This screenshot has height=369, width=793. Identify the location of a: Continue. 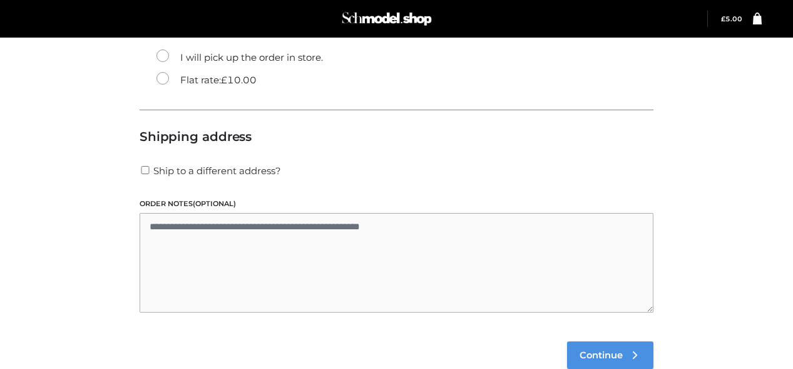
(610, 355).